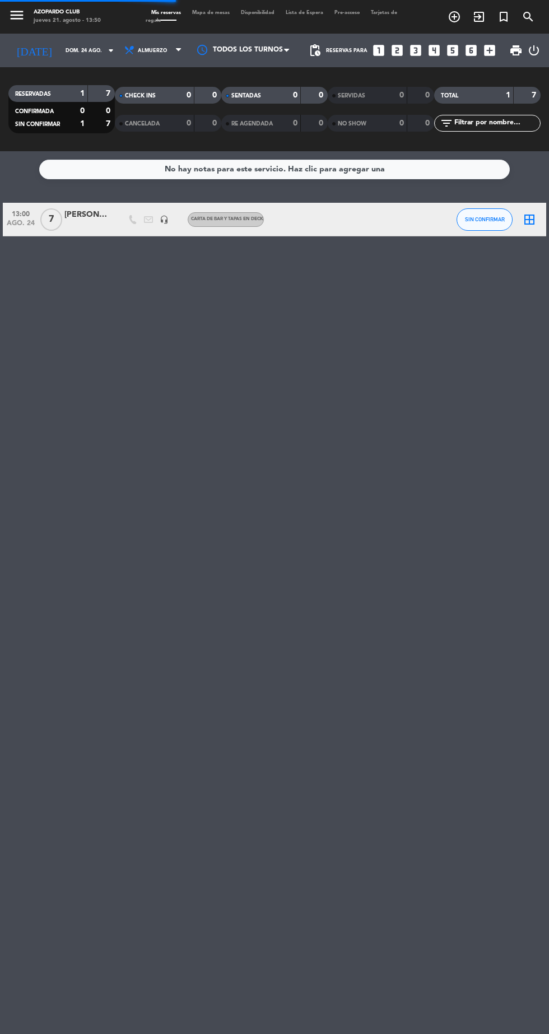 This screenshot has height=1034, width=549. What do you see at coordinates (347, 50) in the screenshot?
I see `span: Reservas para` at bounding box center [347, 50].